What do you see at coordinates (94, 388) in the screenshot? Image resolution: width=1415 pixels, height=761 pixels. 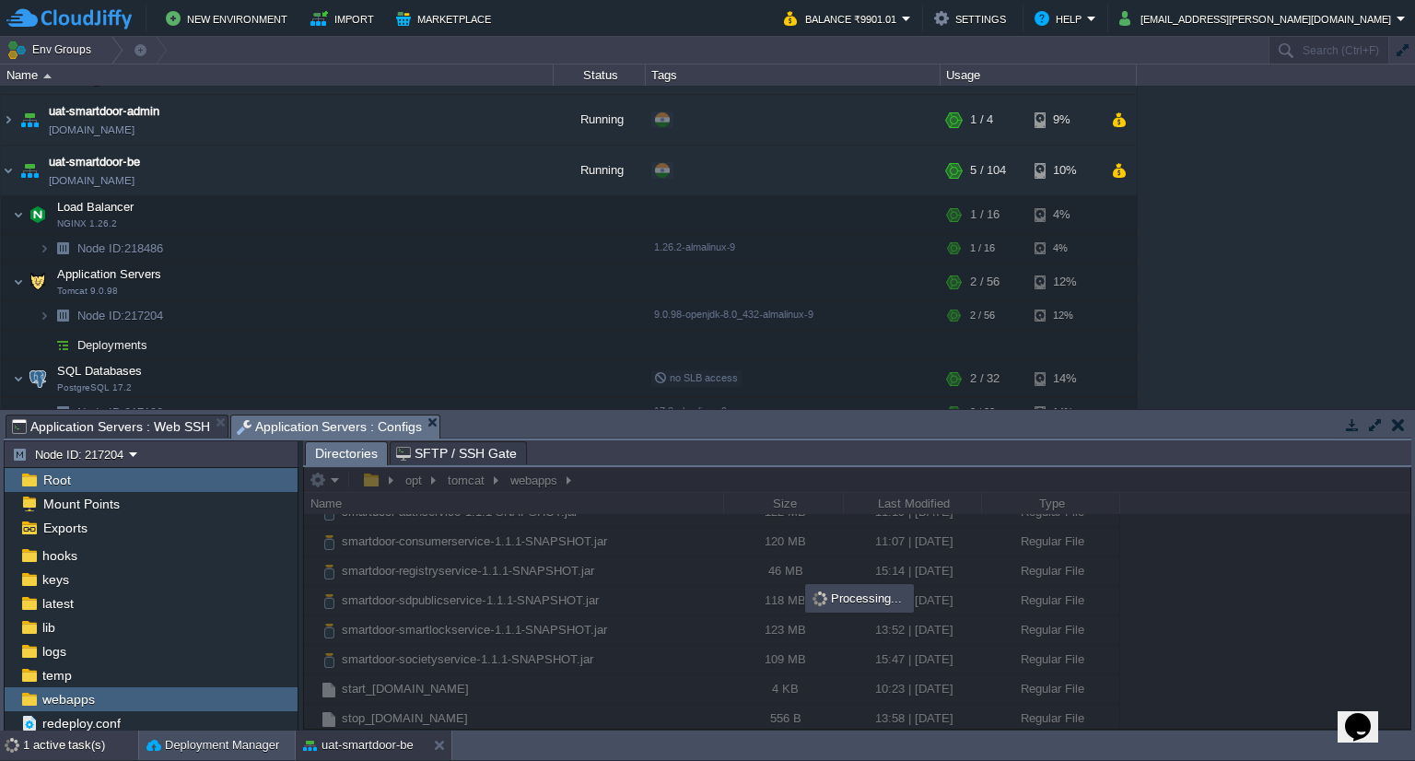 I see `span: PostgreSQL 17.2` at bounding box center [94, 388].